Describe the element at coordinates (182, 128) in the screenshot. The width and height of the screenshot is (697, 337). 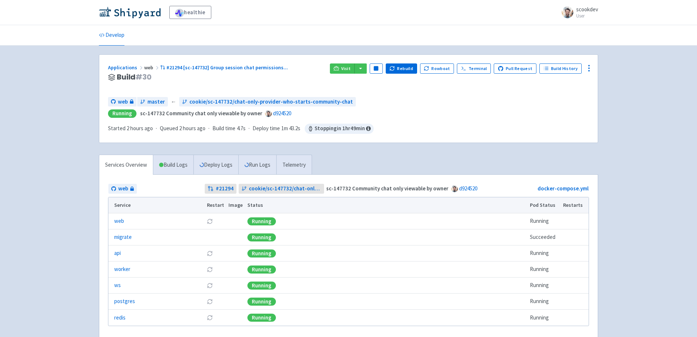
I see `span: Queued` at that location.